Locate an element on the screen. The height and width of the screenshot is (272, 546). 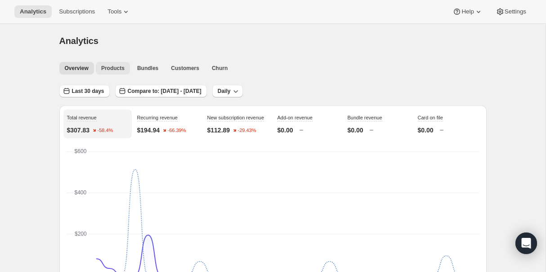
text: $600 is located at coordinates (80, 151).